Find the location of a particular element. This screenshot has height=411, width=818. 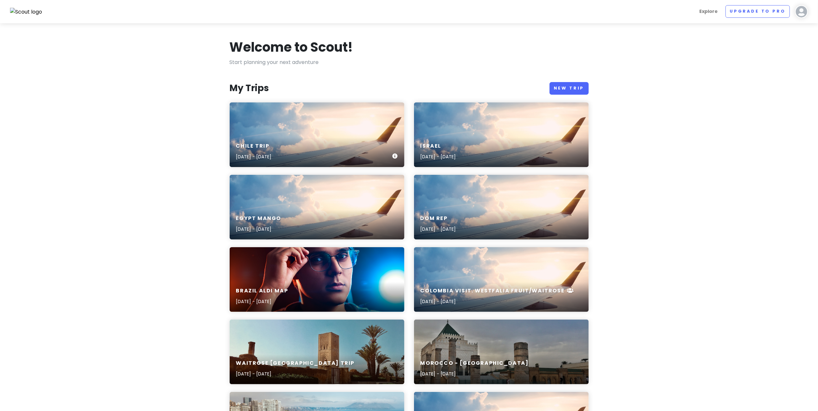

h1: Welcome to Scout! is located at coordinates (291, 47).